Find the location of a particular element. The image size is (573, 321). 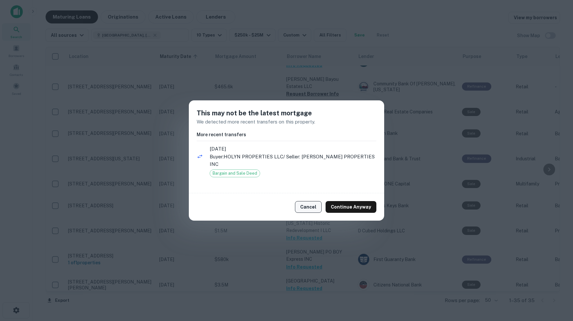

button: Cancel is located at coordinates (308, 207).